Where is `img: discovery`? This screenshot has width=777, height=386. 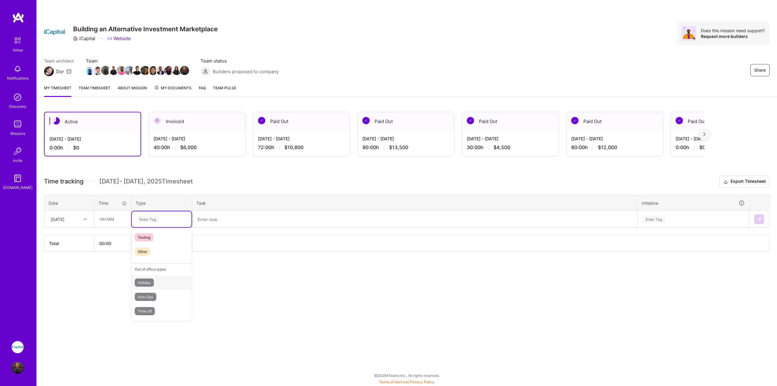
img: discovery is located at coordinates (18, 97).